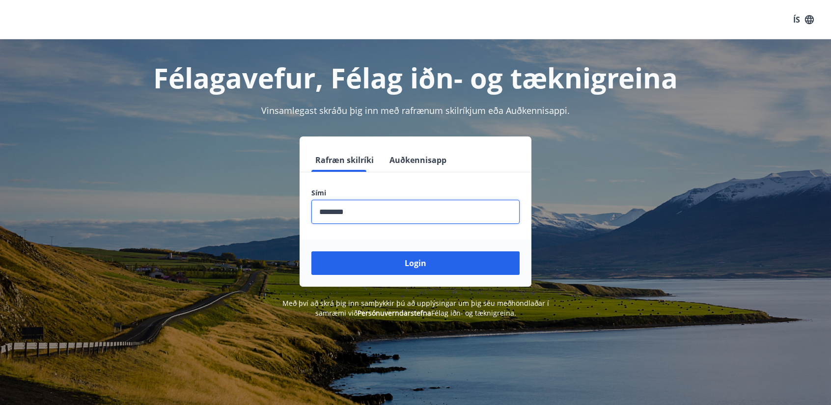  Describe the element at coordinates (344, 160) in the screenshot. I see `button: Rafræn skilríki` at that location.